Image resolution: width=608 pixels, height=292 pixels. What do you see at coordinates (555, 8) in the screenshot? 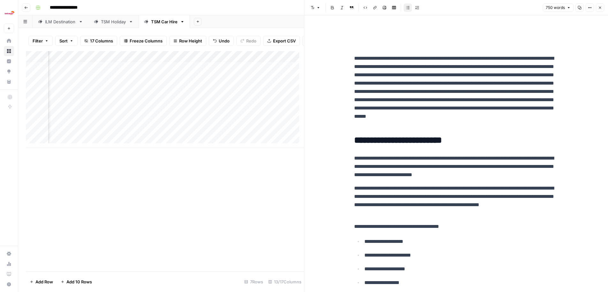
I see `span: 750 words` at bounding box center [555, 8].